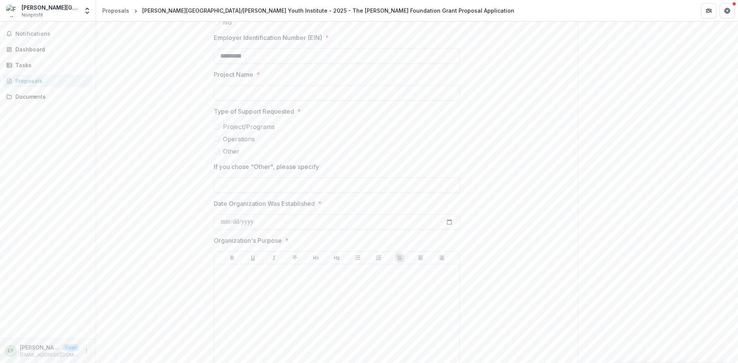  What do you see at coordinates (48, 34) in the screenshot?
I see `button: Notifications` at bounding box center [48, 34].